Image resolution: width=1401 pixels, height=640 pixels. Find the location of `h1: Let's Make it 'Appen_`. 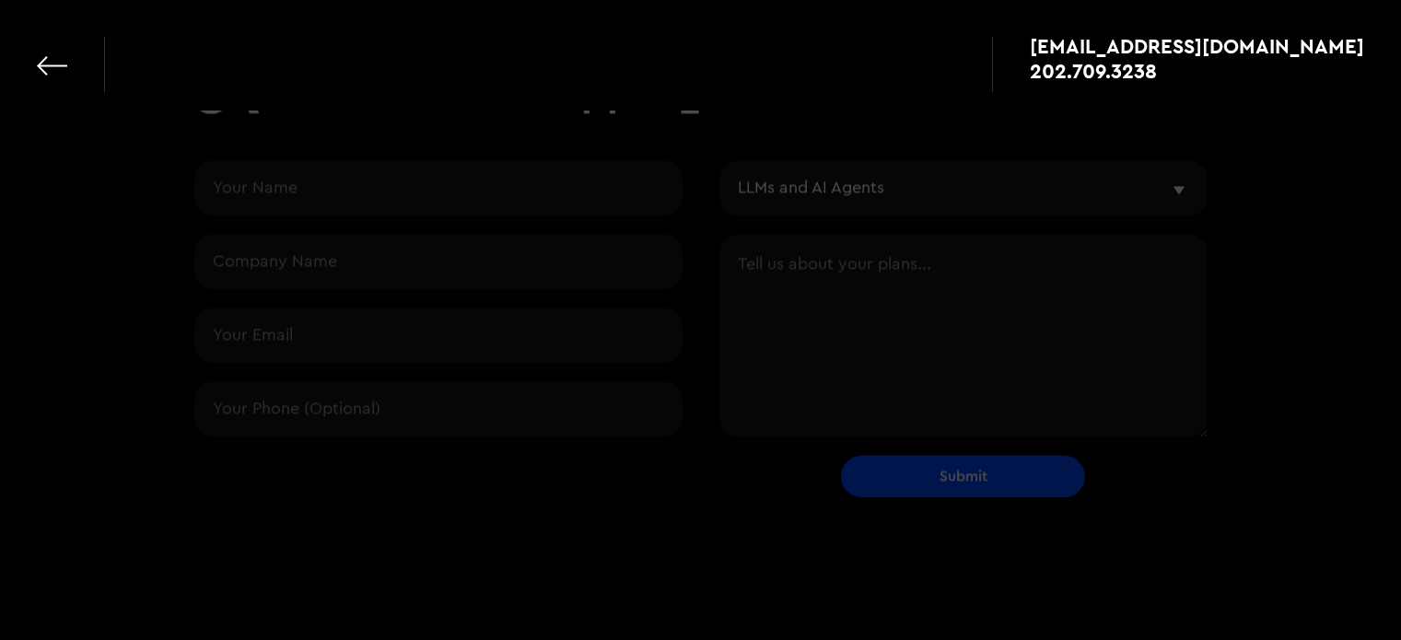

h1: Let's Make it 'Appen_ is located at coordinates (498, 92).